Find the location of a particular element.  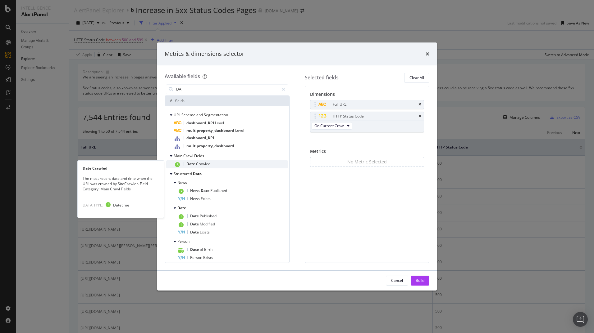

span: URL is located at coordinates (177, 115).